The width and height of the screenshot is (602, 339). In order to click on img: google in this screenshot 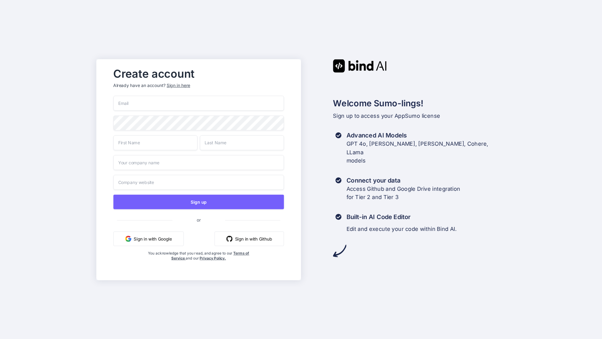, I will do `click(128, 239)`.